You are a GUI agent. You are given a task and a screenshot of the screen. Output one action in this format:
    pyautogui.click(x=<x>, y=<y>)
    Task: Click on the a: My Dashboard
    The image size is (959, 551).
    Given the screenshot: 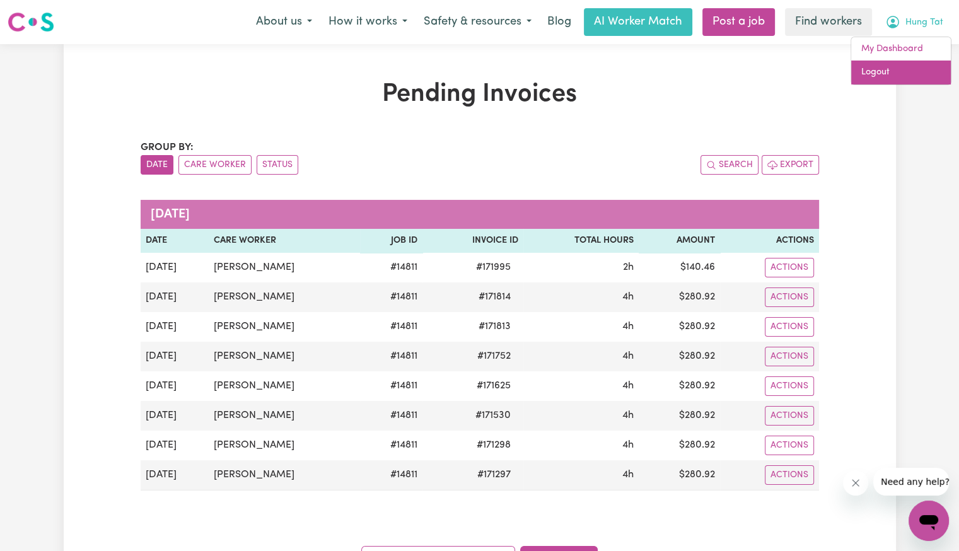 What is the action you would take?
    pyautogui.click(x=901, y=49)
    